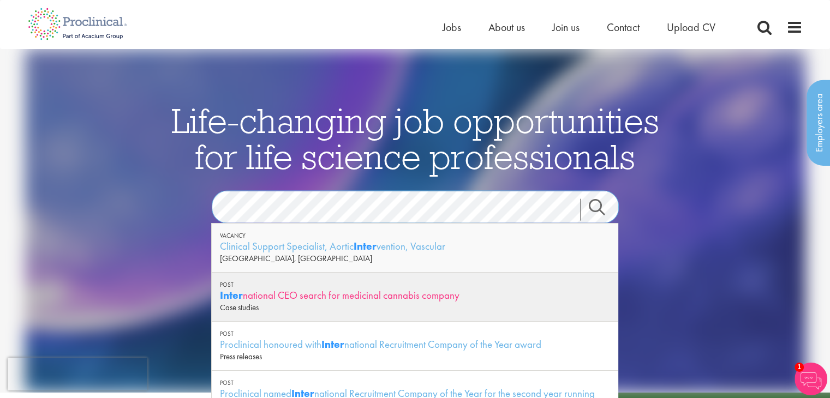 Image resolution: width=830 pixels, height=398 pixels. What do you see at coordinates (415, 295) in the screenshot?
I see `div: national CEO search for medicinal cannabis company` at bounding box center [415, 295].